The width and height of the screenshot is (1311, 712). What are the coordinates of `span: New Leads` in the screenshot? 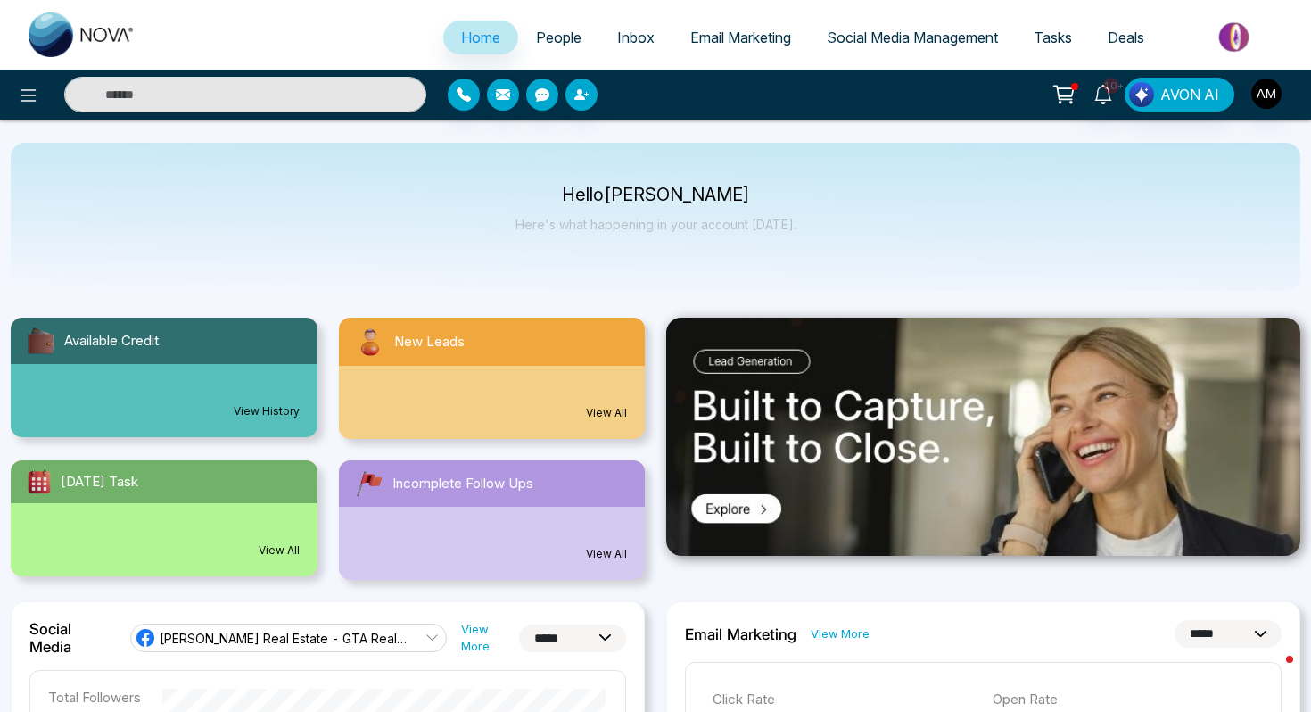 It's located at (429, 342).